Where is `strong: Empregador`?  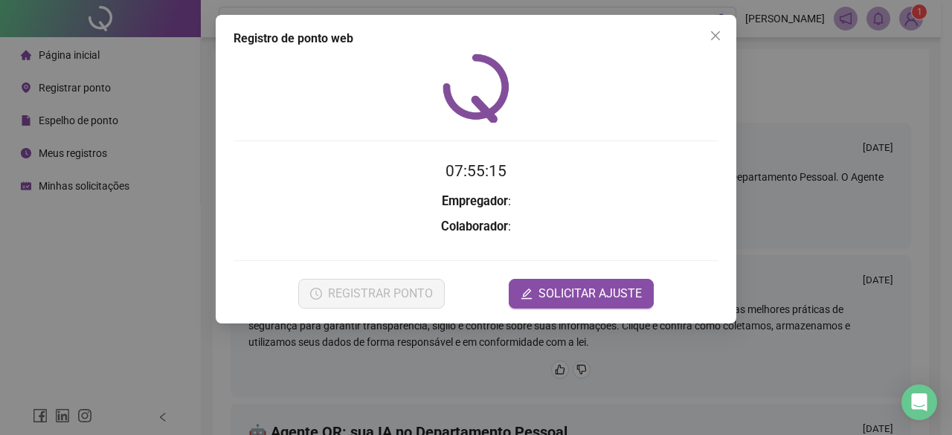
strong: Empregador is located at coordinates (474, 201).